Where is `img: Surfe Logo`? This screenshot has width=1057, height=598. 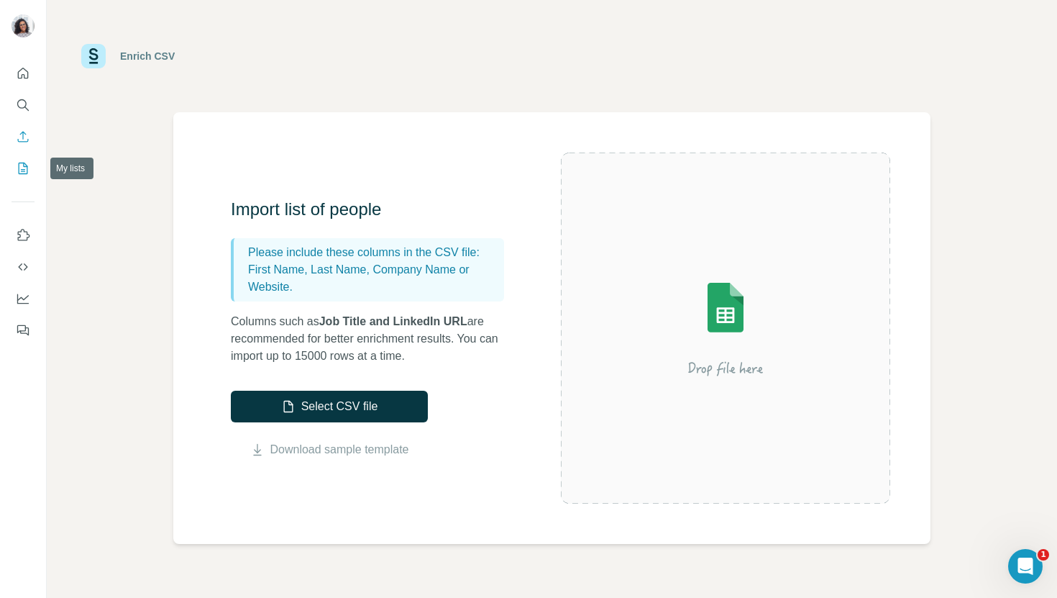 img: Surfe Logo is located at coordinates (93, 56).